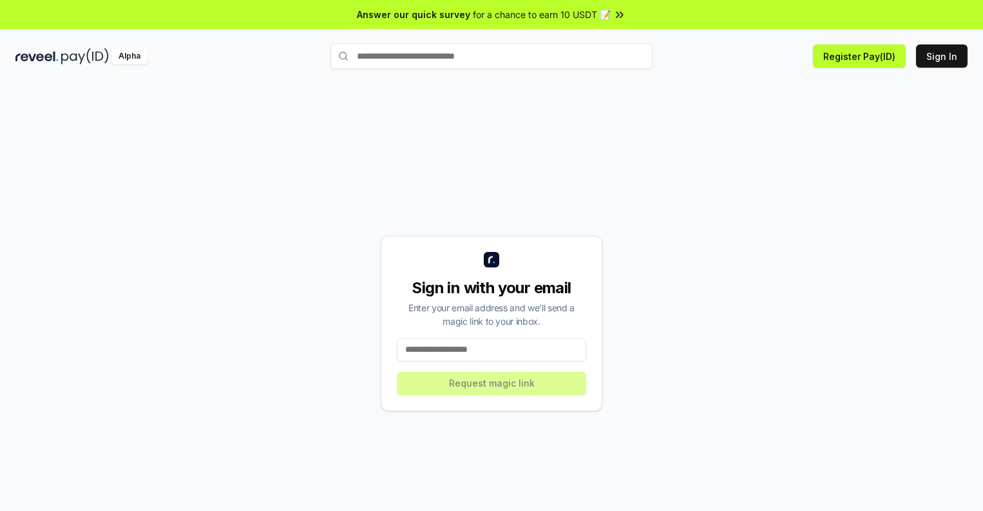  What do you see at coordinates (859, 56) in the screenshot?
I see `button: Register Pay(ID)` at bounding box center [859, 56].